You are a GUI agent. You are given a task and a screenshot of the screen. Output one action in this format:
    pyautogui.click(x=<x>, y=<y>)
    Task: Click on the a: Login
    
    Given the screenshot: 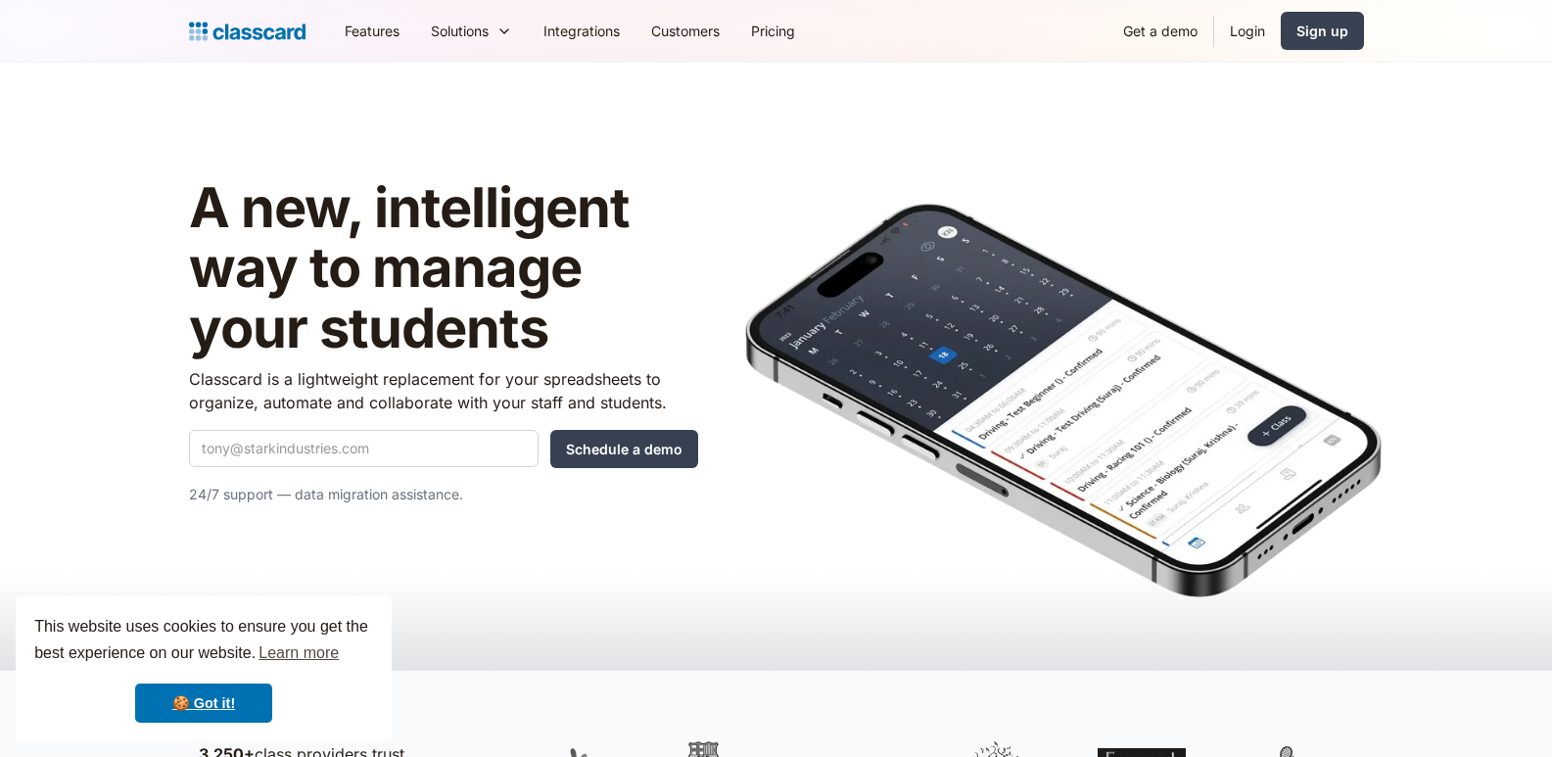 What is the action you would take?
    pyautogui.click(x=1248, y=30)
    